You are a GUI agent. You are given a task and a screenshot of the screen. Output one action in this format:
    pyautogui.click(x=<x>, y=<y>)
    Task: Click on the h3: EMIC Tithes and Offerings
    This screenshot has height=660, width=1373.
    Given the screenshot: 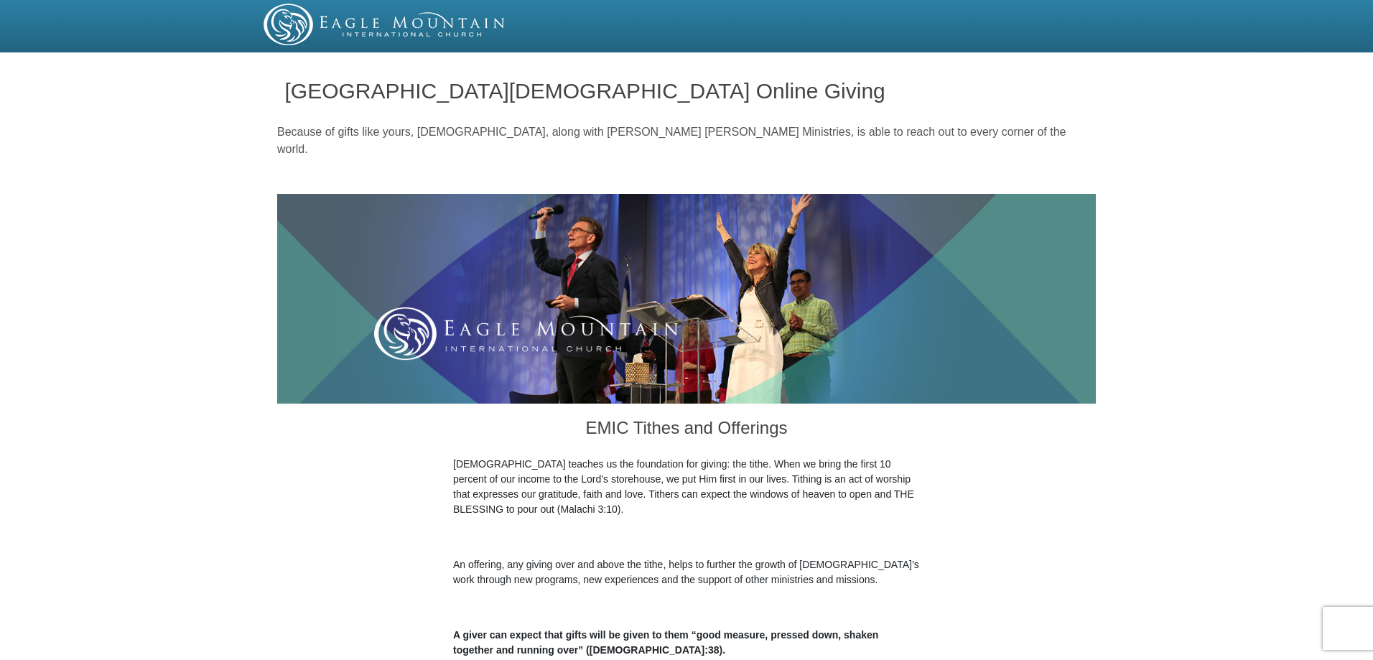 What is the action you would take?
    pyautogui.click(x=687, y=430)
    